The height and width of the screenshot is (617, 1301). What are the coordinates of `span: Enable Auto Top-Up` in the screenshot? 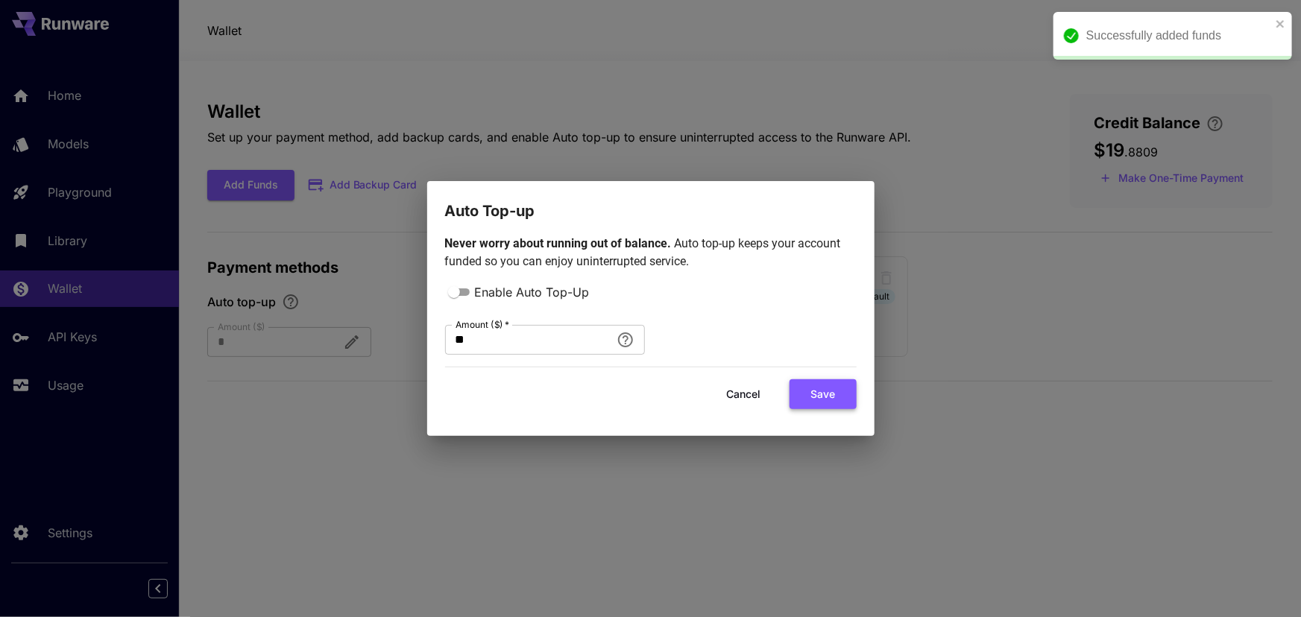 It's located at (532, 292).